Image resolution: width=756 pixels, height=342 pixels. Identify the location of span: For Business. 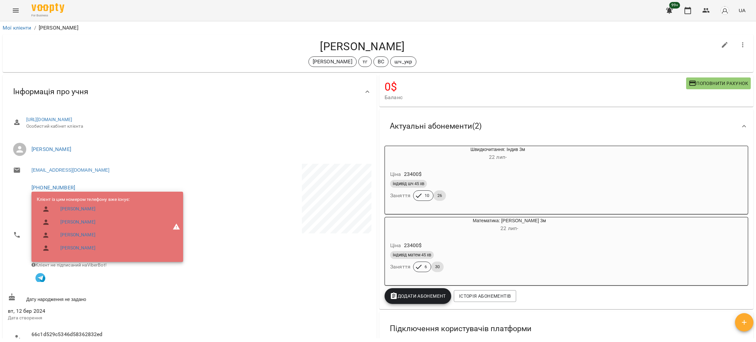
(48, 15).